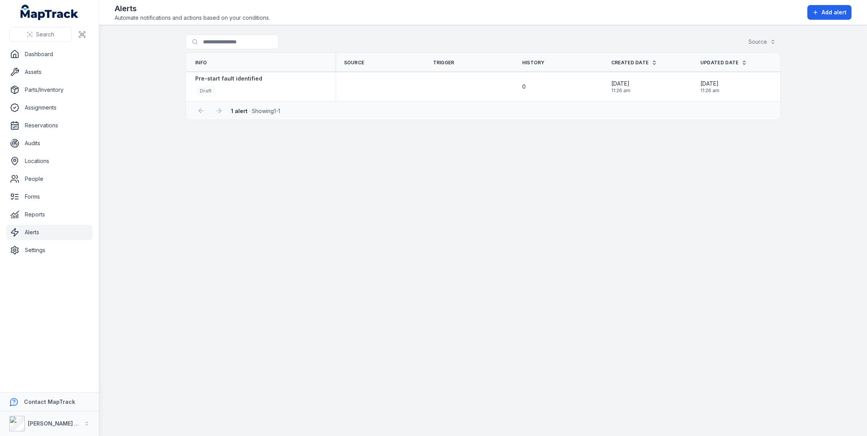 The height and width of the screenshot is (436, 867). I want to click on span: · Showing 1 - 1, so click(255, 111).